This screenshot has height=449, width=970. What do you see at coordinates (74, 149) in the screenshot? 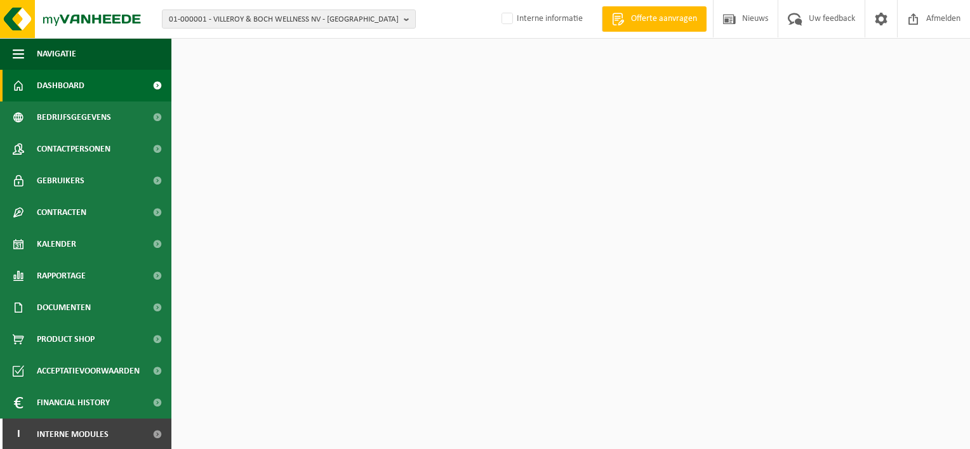
I see `span: Contactpersonen` at bounding box center [74, 149].